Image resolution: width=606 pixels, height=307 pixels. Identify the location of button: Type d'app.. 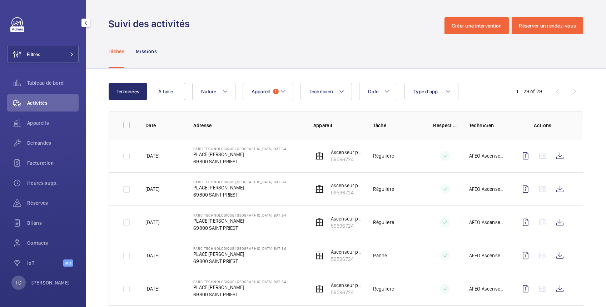
(431, 91).